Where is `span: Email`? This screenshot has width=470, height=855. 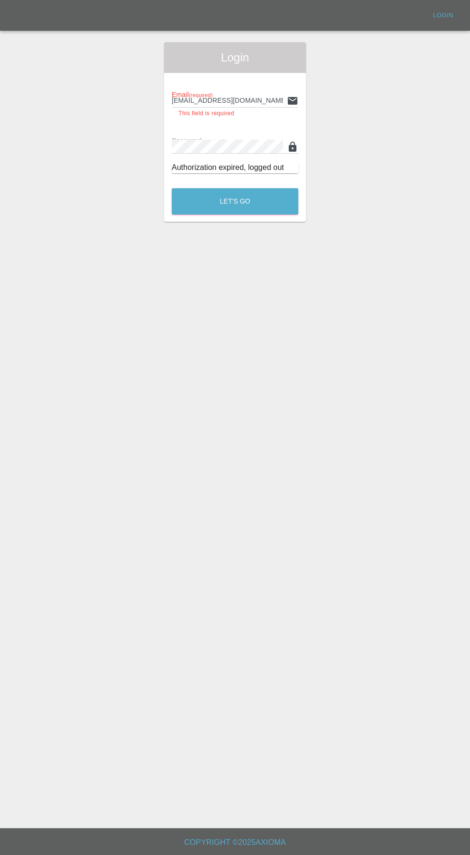 span: Email is located at coordinates (192, 95).